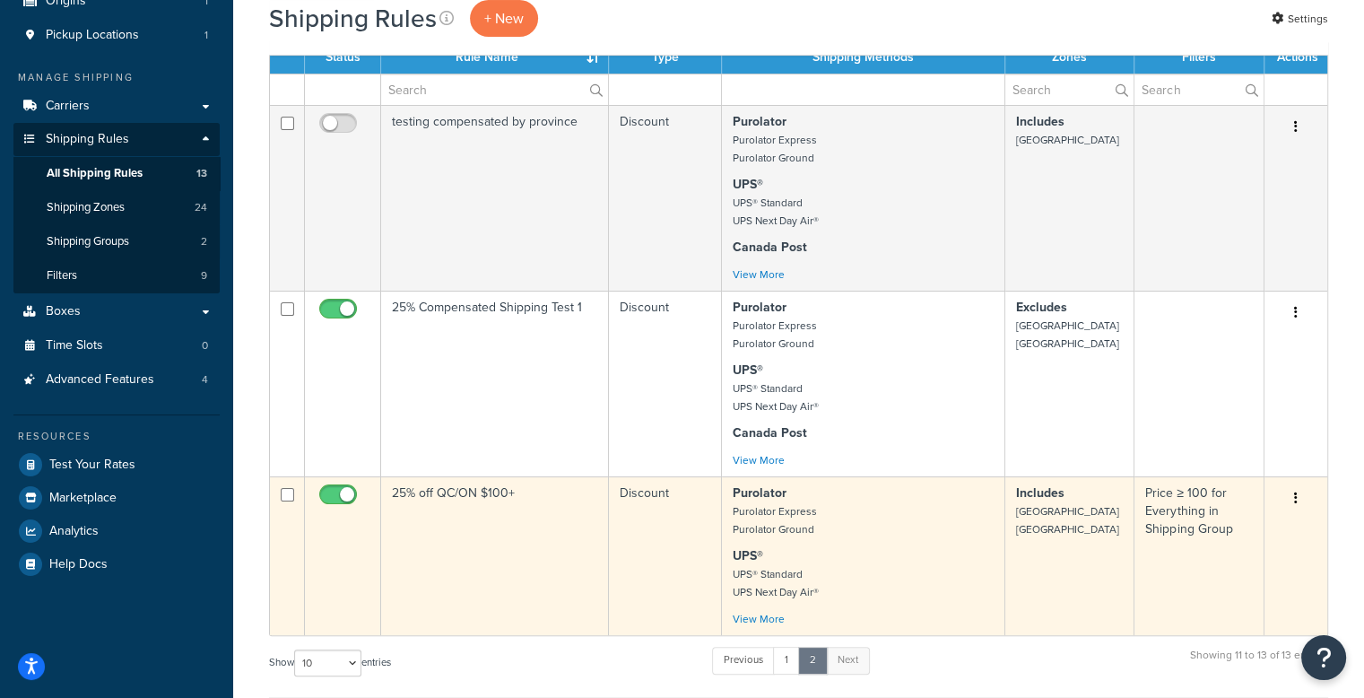 The image size is (1364, 698). Describe the element at coordinates (117, 35) in the screenshot. I see `li: Pickup Locations` at that location.